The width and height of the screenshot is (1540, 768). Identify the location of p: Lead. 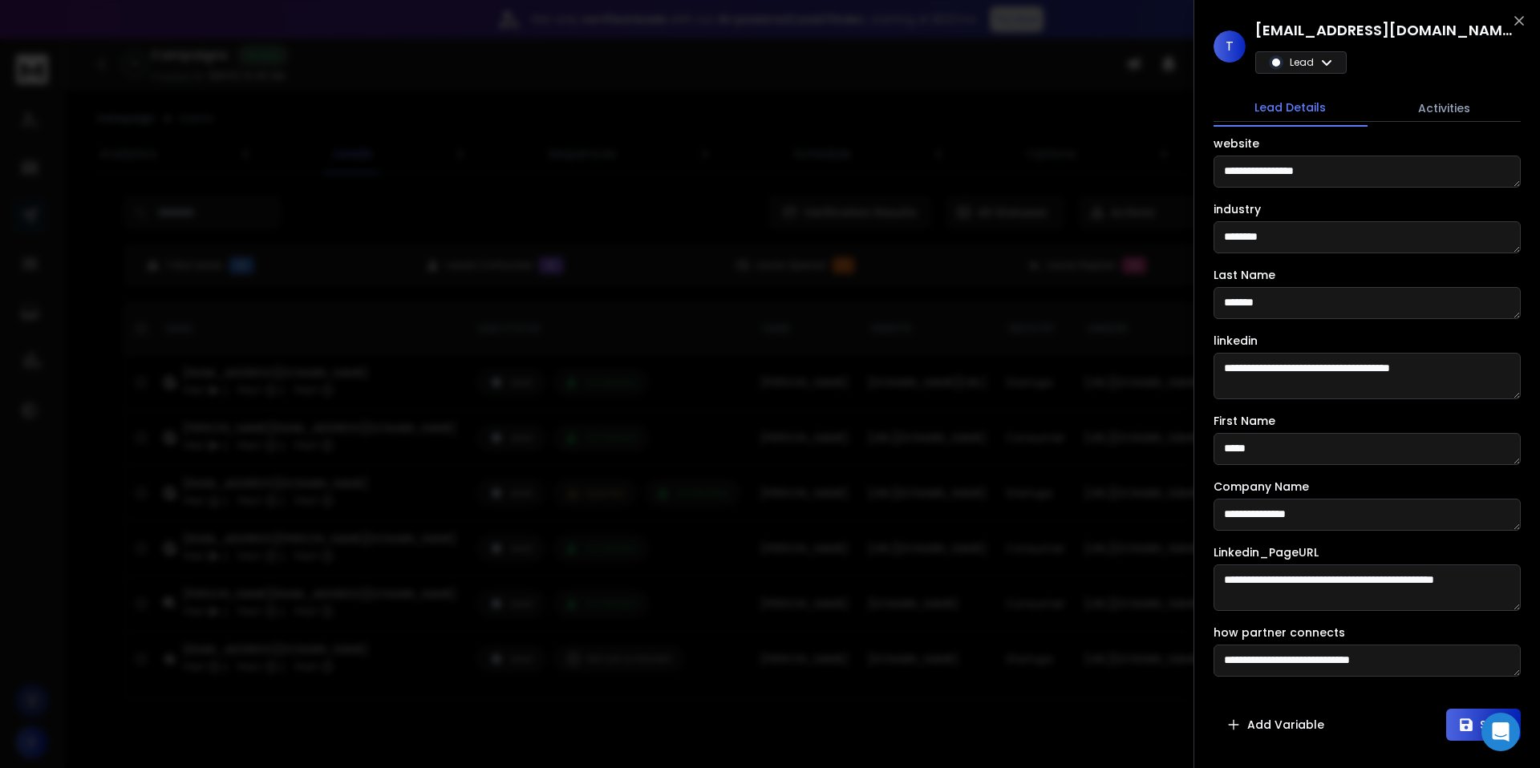
(1302, 63).